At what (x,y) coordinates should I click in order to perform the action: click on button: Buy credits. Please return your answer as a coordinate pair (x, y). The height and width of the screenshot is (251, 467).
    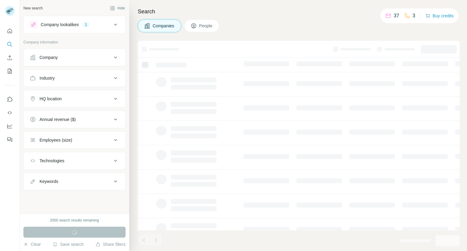
    Looking at the image, I should click on (440, 16).